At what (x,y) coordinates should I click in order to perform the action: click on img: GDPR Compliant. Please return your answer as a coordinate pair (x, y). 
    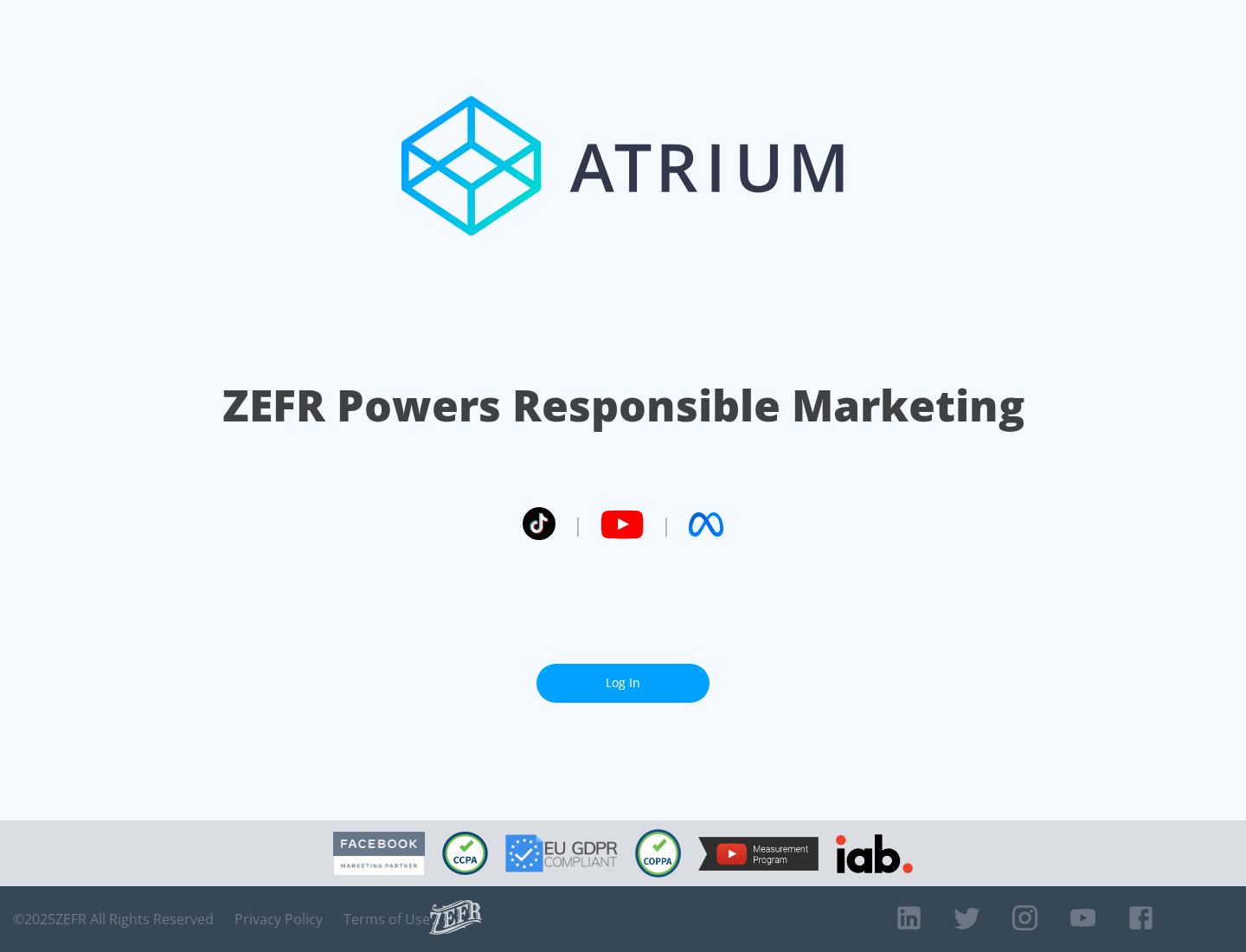
    Looking at the image, I should click on (561, 853).